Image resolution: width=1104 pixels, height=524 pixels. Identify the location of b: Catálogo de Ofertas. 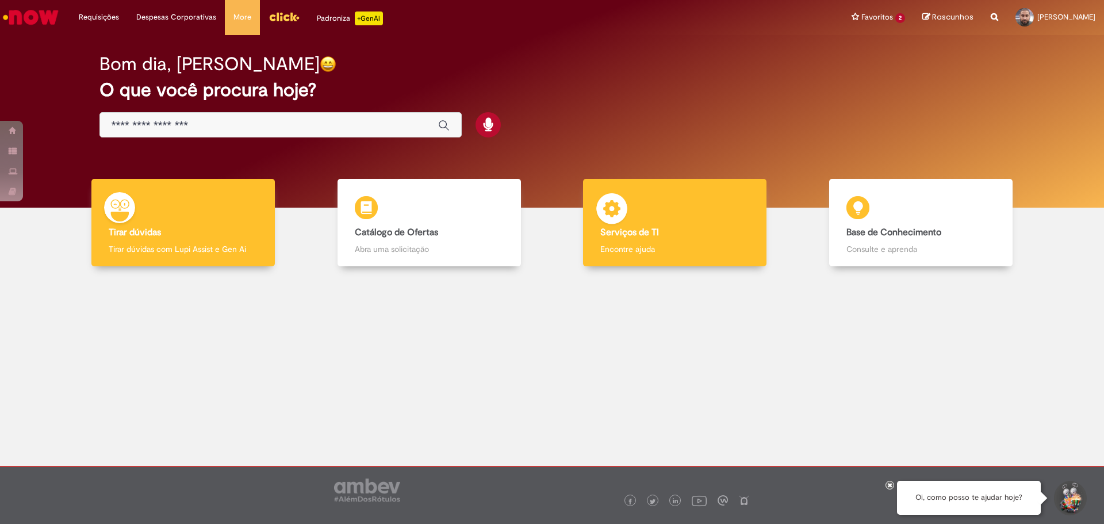
(396, 232).